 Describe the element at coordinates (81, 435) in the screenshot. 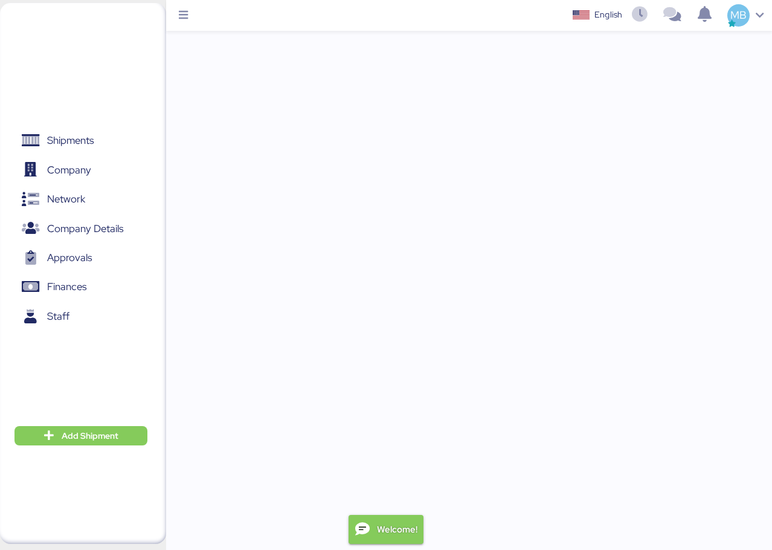

I see `button: Add Shipment` at that location.